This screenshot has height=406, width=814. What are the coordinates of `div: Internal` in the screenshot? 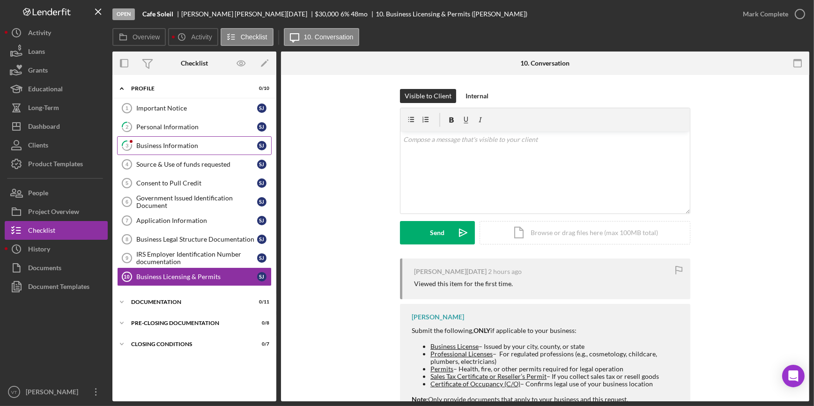 It's located at (477, 96).